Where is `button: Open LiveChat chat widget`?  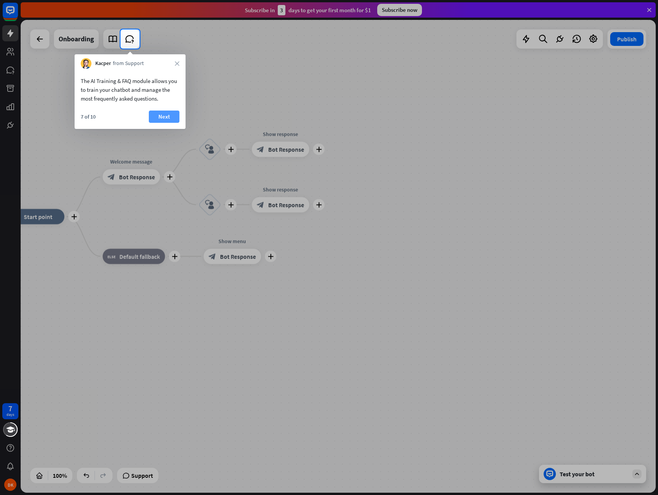
button: Open LiveChat chat widget is located at coordinates (18, 15).